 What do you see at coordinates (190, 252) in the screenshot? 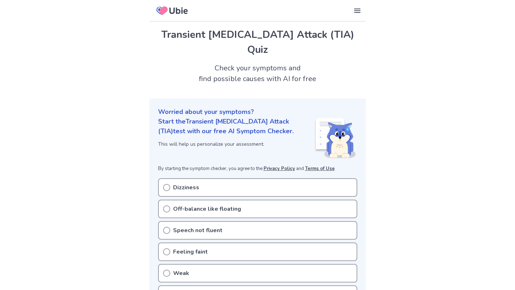
I see `p: Feeling faint` at bounding box center [190, 252].